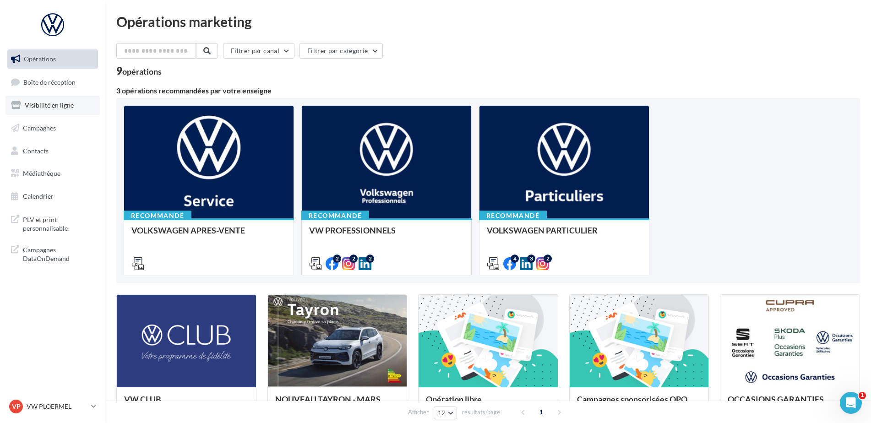  What do you see at coordinates (488, 91) in the screenshot?
I see `div: 3 opérations recommandées par votre enseigne` at bounding box center [488, 91].